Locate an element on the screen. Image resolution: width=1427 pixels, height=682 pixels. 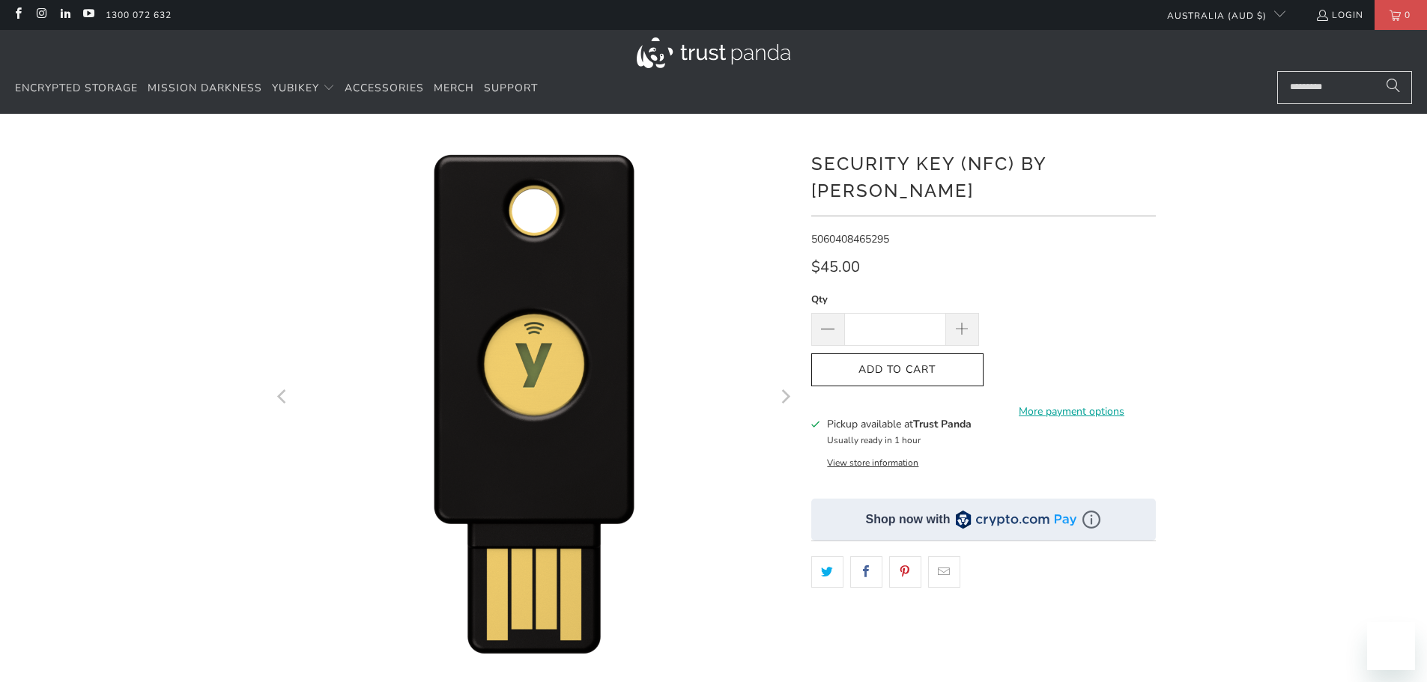
small: Usually ready in 1 hour is located at coordinates (873, 440).